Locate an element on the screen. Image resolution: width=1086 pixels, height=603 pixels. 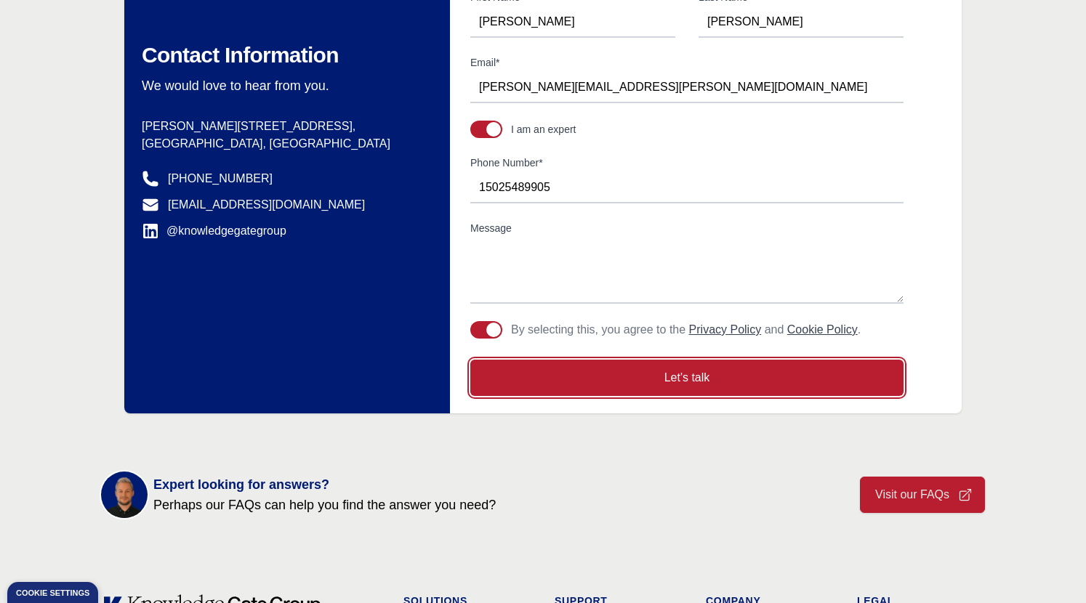
a: Privacy Policy is located at coordinates (725, 329).